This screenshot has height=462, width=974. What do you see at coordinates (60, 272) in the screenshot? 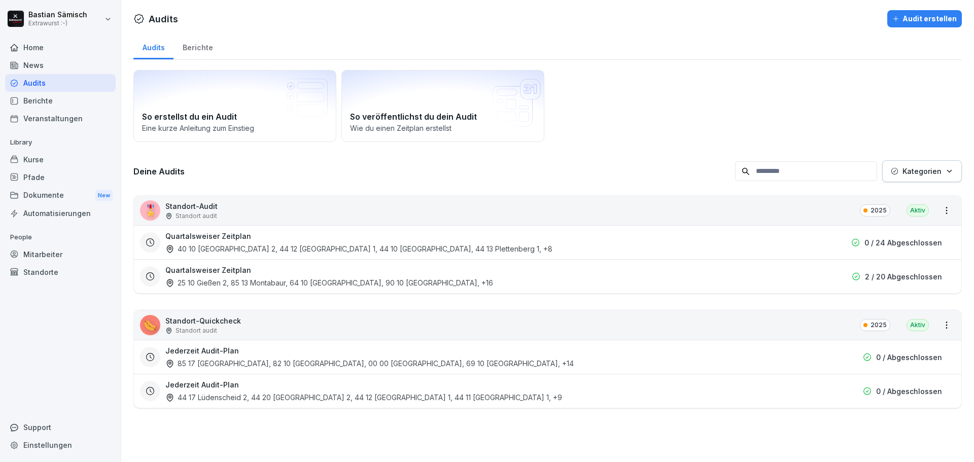
I see `a: Standorte` at bounding box center [60, 272].